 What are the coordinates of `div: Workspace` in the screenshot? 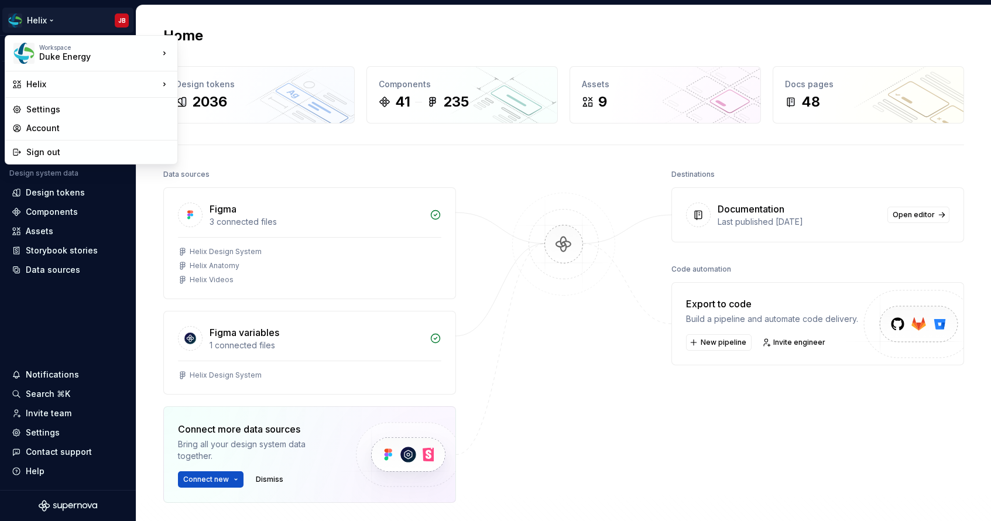 It's located at (99, 47).